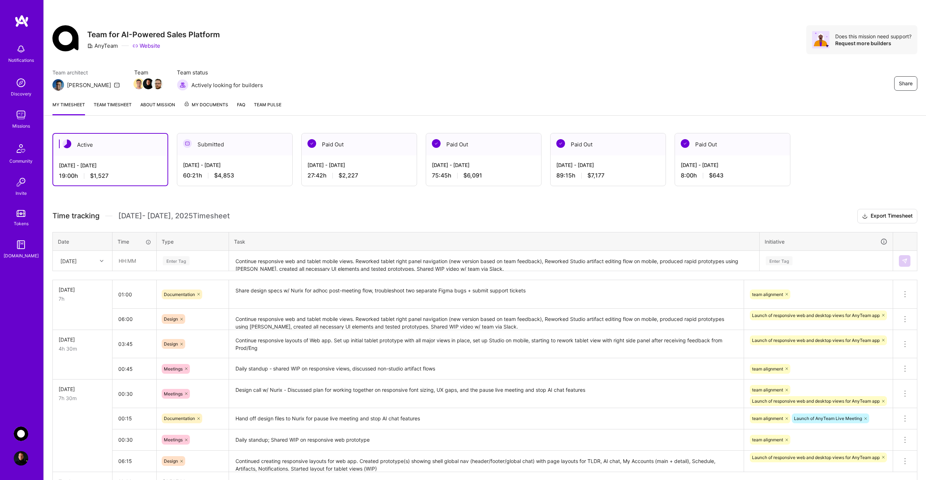 The height and width of the screenshot is (480, 926). I want to click on textarea: Share design specs w/ Nurix for adhoc post-meeting flow, troubleshoot two separate Figma bugs + s..., so click(486, 294).